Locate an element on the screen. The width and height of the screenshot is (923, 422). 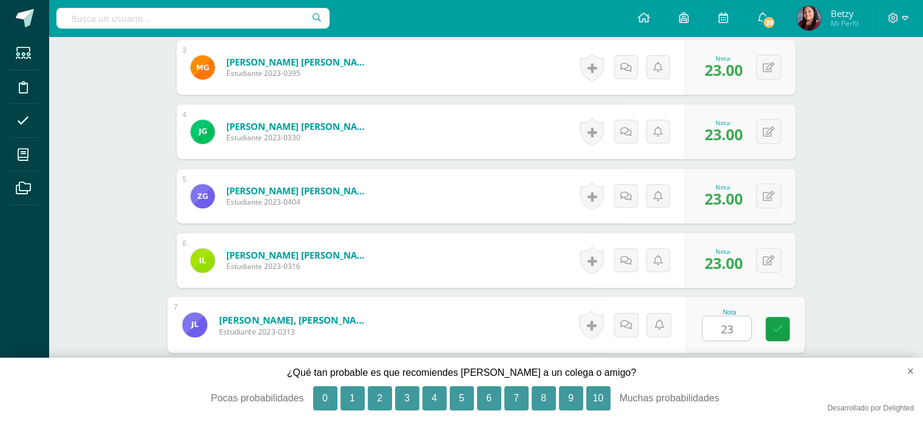
img: a5ec04a16505fb25ec926df55f61cb19.png is located at coordinates (203, 196).